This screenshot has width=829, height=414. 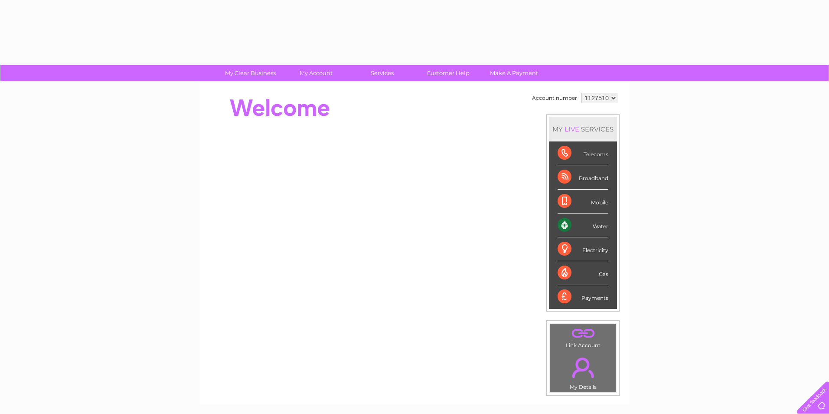 I want to click on div: Broadband, so click(x=583, y=177).